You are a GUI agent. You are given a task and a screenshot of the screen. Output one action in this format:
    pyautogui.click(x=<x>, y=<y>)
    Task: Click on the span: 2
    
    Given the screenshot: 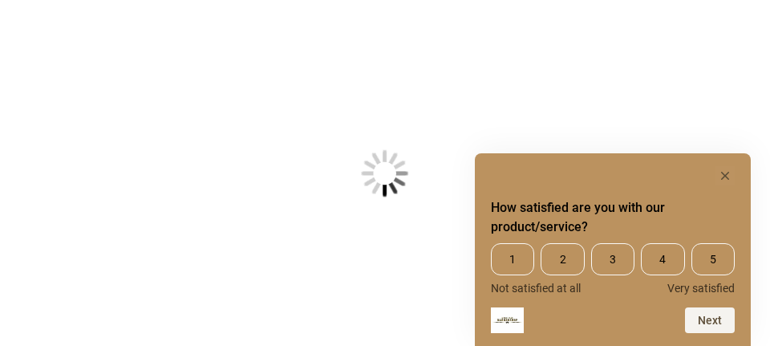 What is the action you would take?
    pyautogui.click(x=562, y=259)
    